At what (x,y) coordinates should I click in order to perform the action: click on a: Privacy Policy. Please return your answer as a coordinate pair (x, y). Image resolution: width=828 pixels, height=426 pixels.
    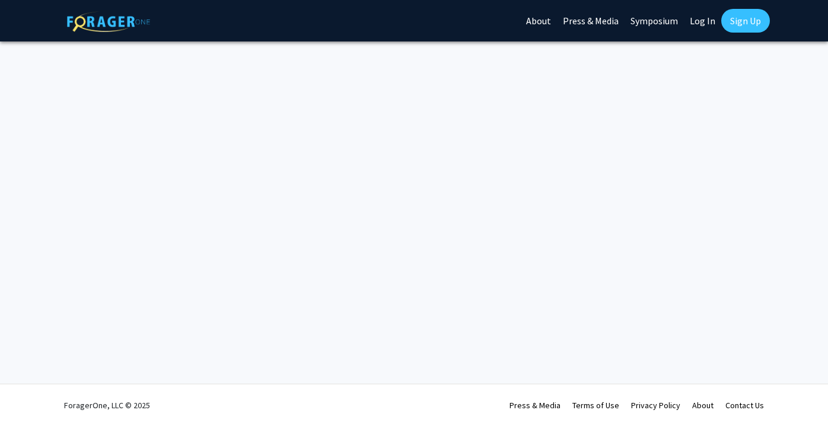
    Looking at the image, I should click on (655, 406).